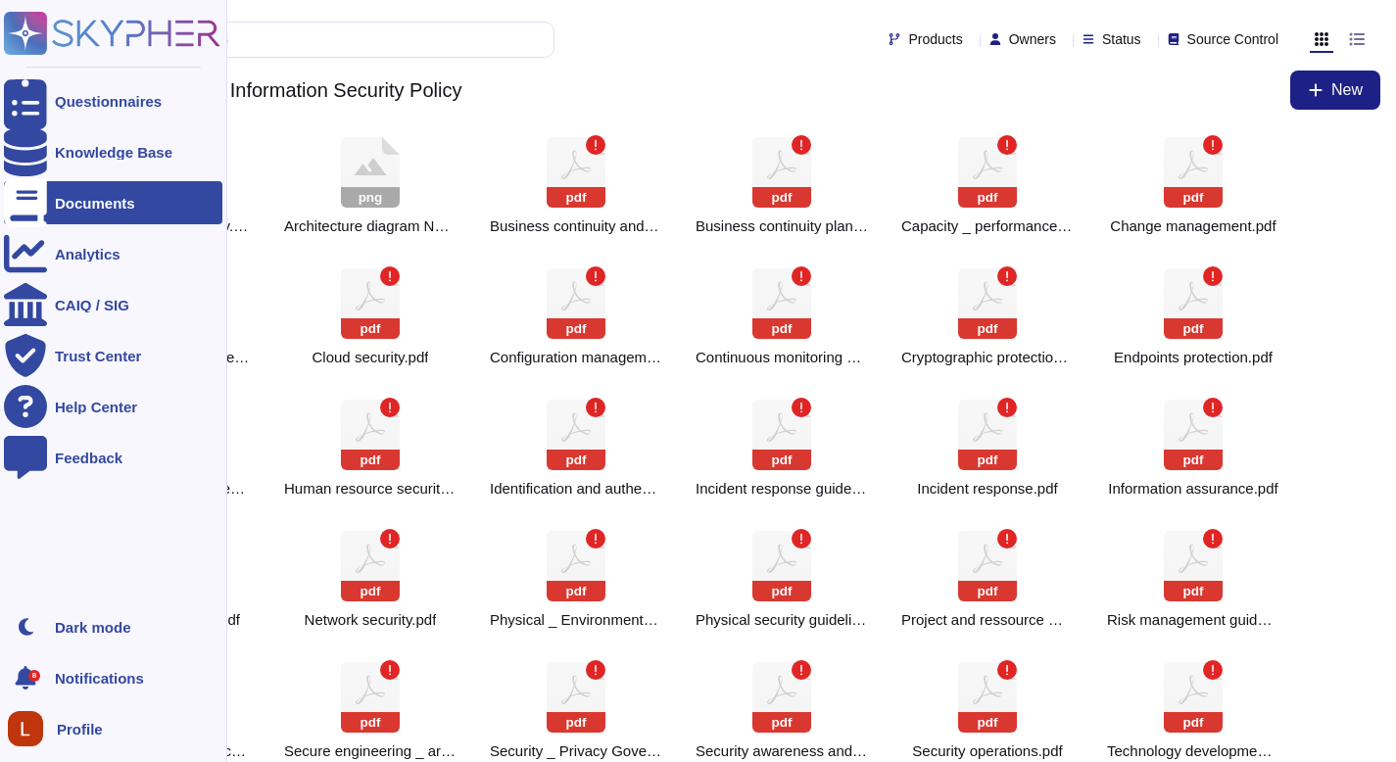 The height and width of the screenshot is (762, 1396). I want to click on span: Physical _ Environmental Policy.pdf, so click(576, 620).